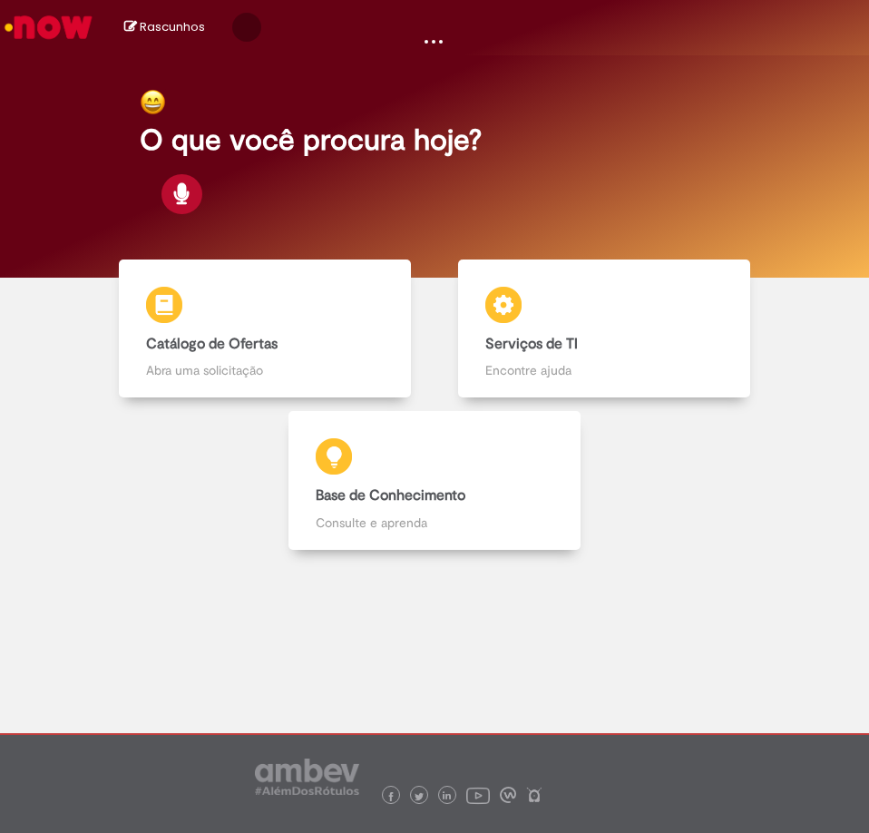  I want to click on a: Catálogo de Ofertas Abra uma solicitação, so click(265, 328).